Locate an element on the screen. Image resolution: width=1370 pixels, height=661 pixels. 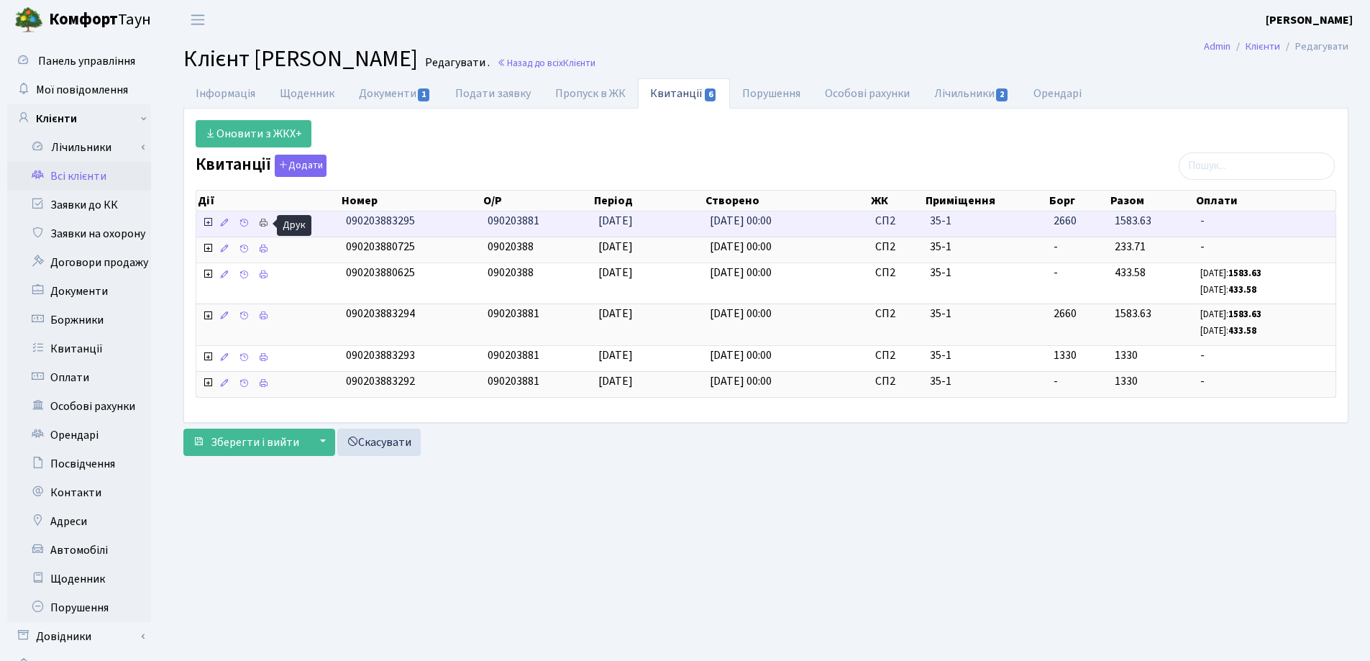
a: Всі клієнти is located at coordinates (79, 176).